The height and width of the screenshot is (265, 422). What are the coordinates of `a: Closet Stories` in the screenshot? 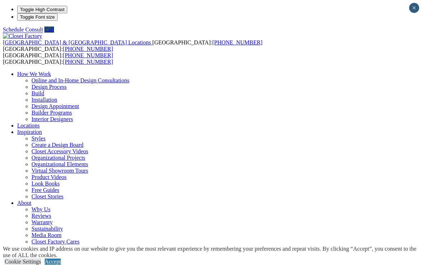 It's located at (47, 196).